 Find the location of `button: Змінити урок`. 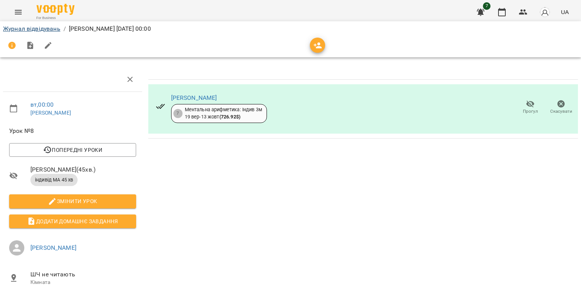

button: Змінити урок is located at coordinates (73, 201).